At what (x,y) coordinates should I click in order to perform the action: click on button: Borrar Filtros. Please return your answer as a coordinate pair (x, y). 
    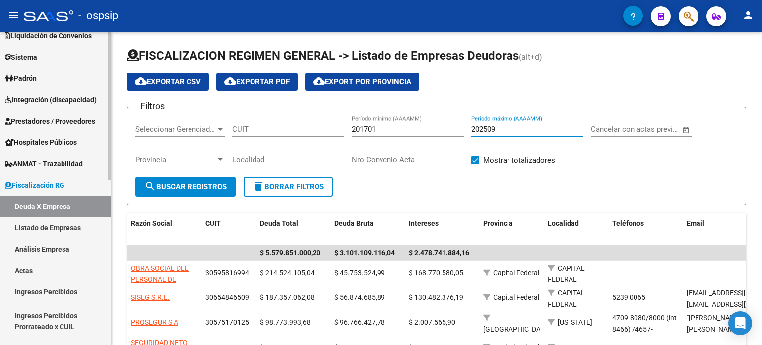
    Looking at the image, I should click on (288, 186).